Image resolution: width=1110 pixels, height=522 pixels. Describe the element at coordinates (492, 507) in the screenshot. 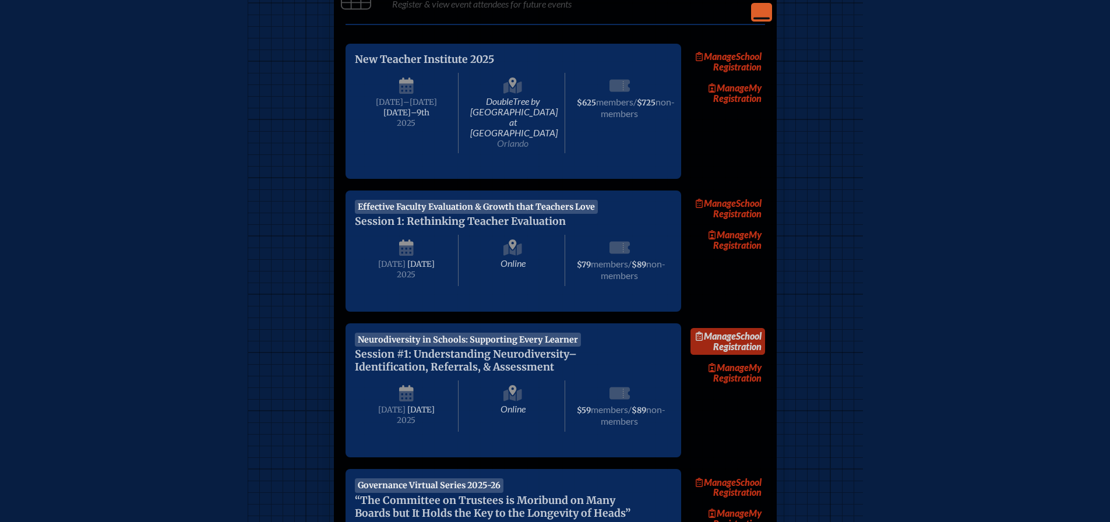

I see `span: “The Committee on Trustees is Moribund on Many Boards but It Holds the Key to the Longevity of He...` at that location.